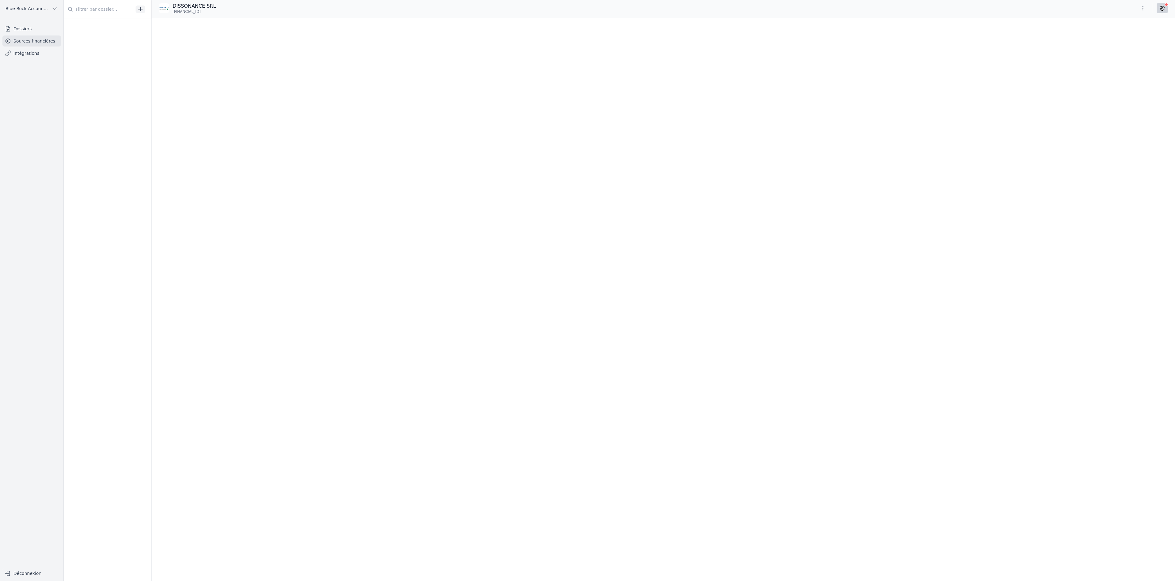  I want to click on a: Dossiers, so click(32, 29).